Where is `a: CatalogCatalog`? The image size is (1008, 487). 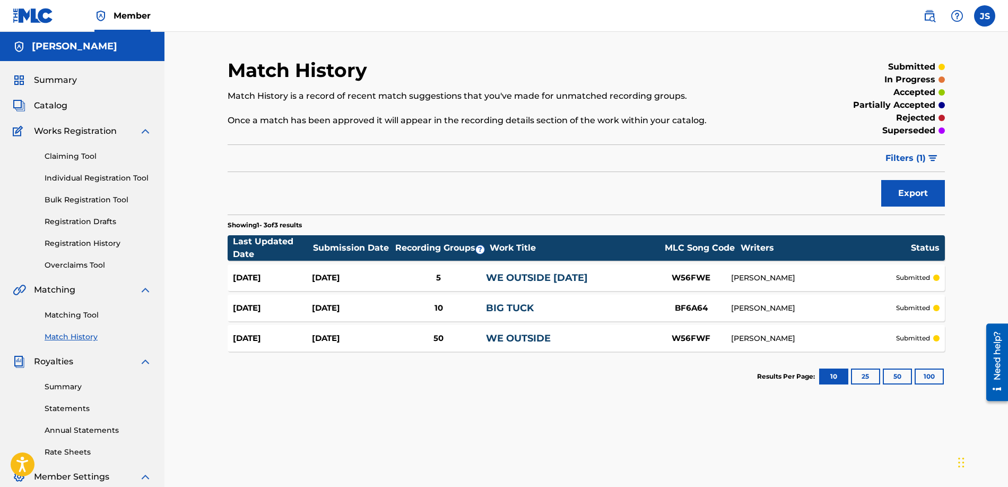 a: CatalogCatalog is located at coordinates (40, 106).